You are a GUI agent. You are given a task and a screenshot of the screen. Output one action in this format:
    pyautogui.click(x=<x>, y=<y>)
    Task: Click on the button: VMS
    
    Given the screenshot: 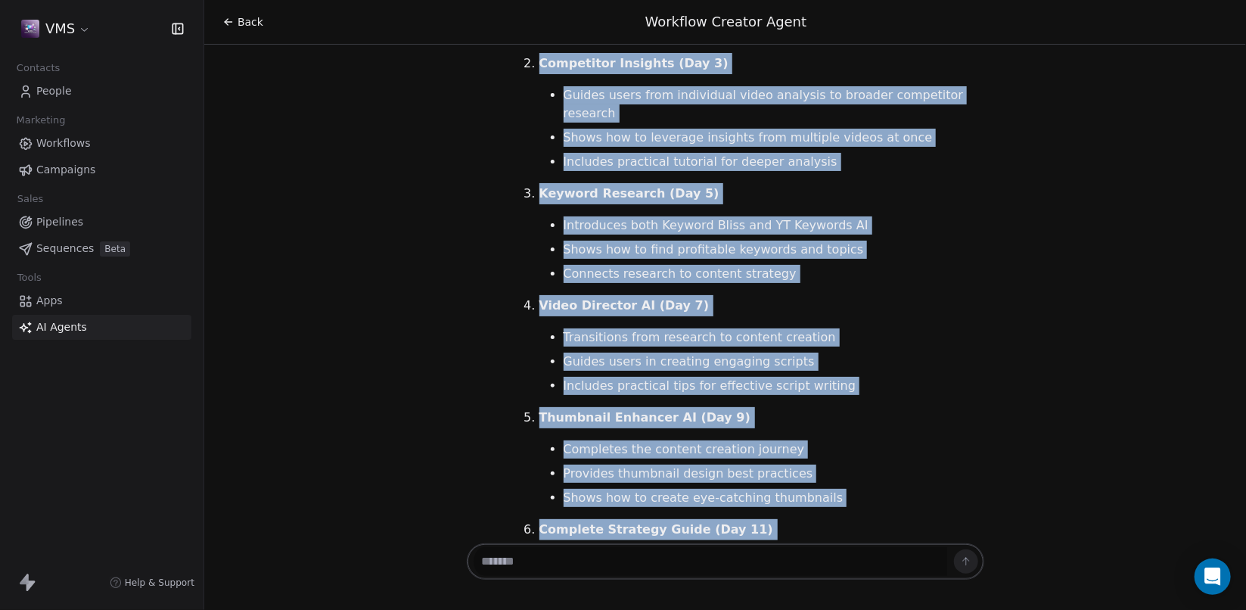 What is the action you would take?
    pyautogui.click(x=56, y=29)
    